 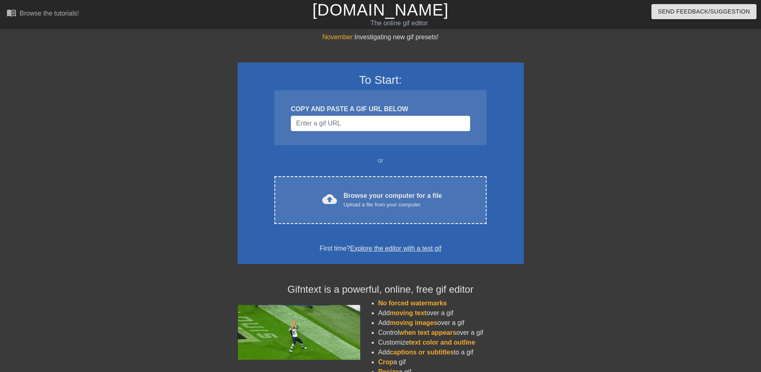 What do you see at coordinates (399, 23) in the screenshot?
I see `div: The online gif editor` at bounding box center [399, 23].